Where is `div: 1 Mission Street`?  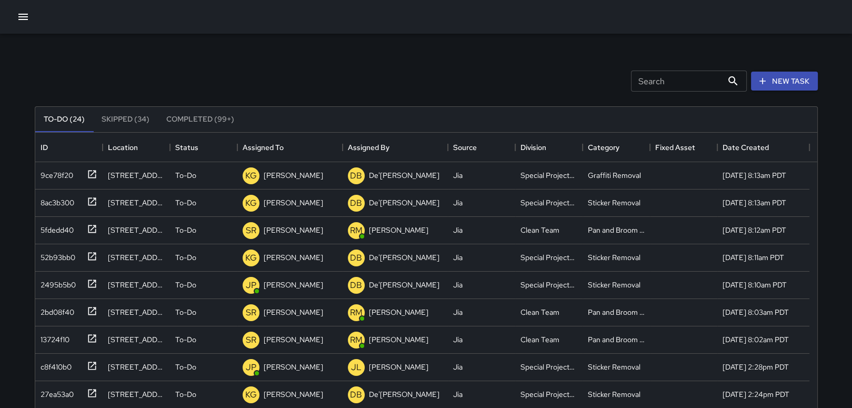 div: 1 Mission Street is located at coordinates (136, 394).